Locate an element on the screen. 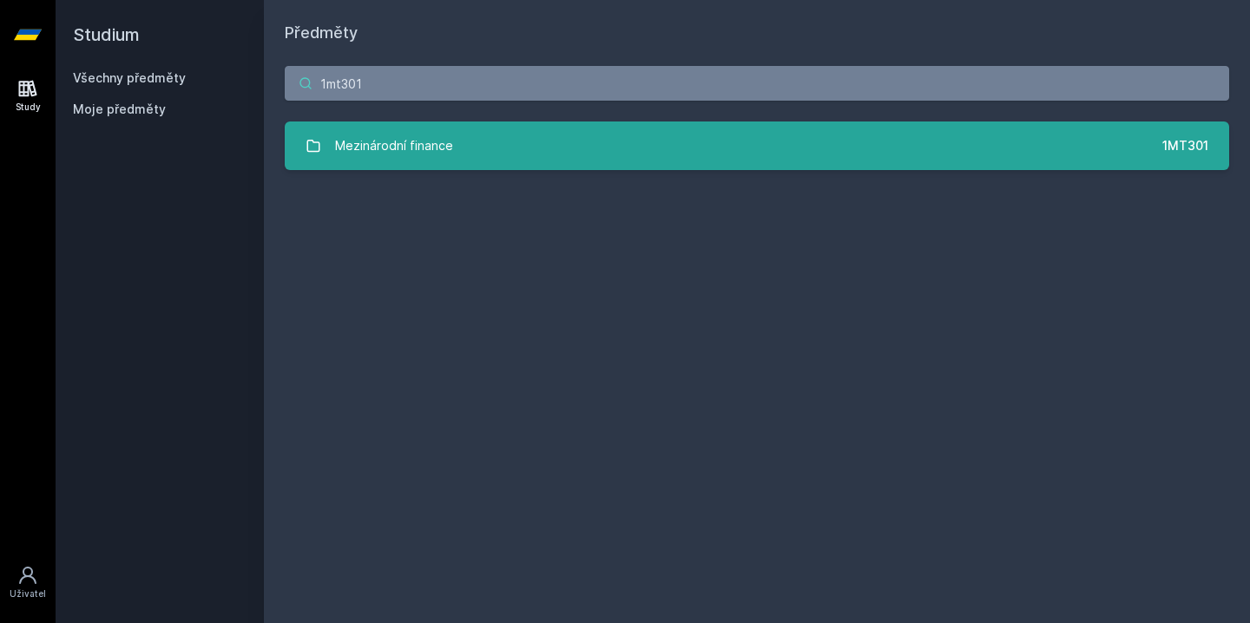  input: Název nebo ident předmětu… is located at coordinates (757, 83).